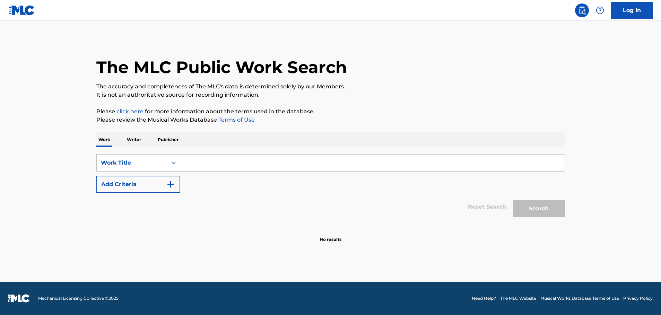  Describe the element at coordinates (78, 298) in the screenshot. I see `span: Mechanical Licensing Collective © 2025` at that location.